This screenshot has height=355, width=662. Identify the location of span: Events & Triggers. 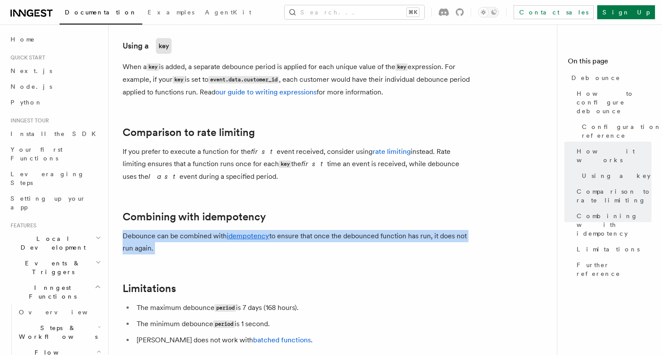
(51, 268).